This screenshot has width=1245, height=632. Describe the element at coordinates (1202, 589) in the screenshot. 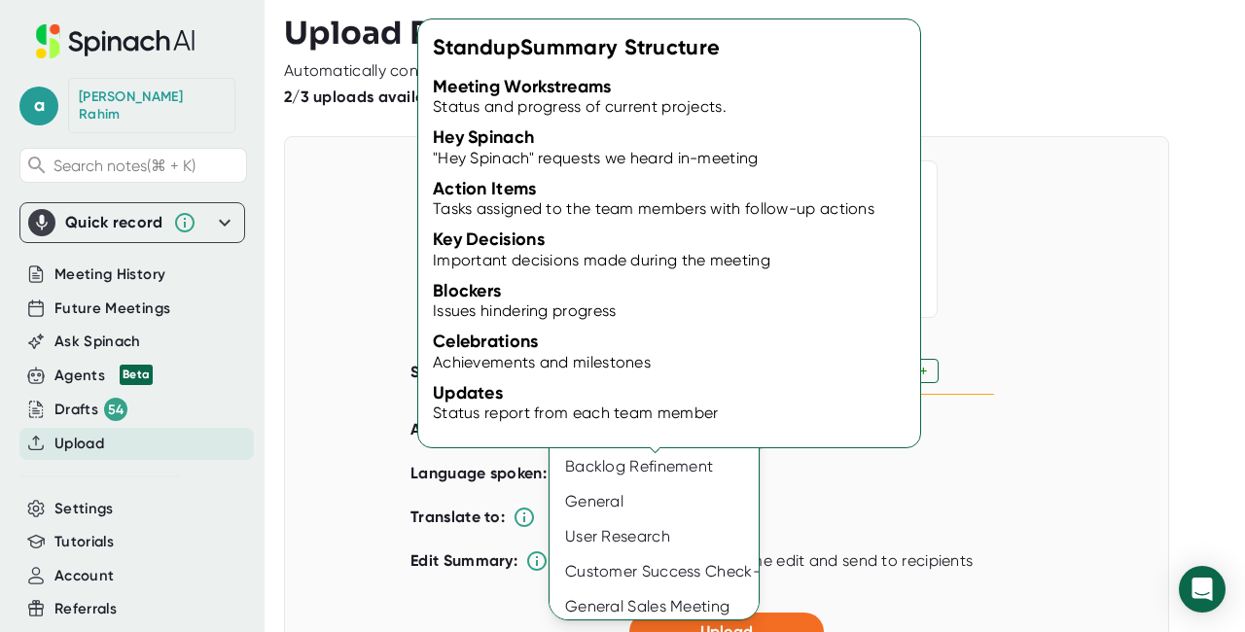

I see `div: Open Intercom Messenger` at that location.